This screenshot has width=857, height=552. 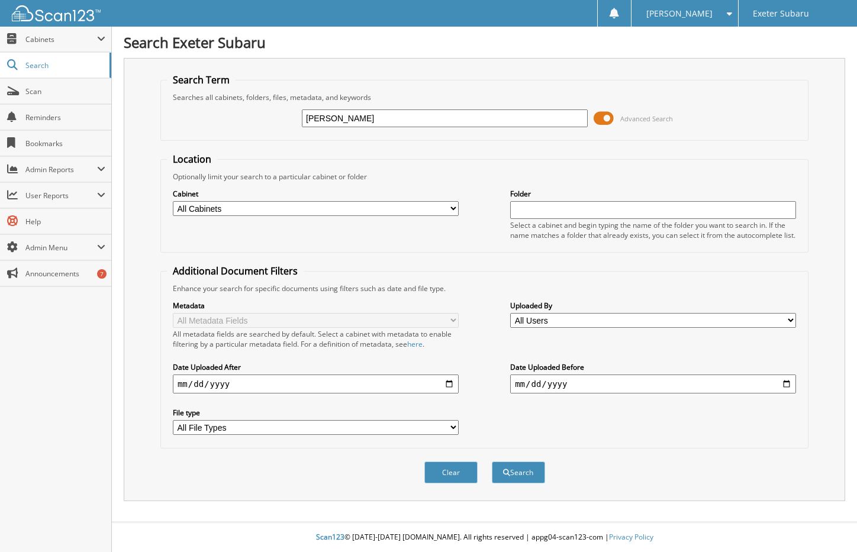 What do you see at coordinates (653, 230) in the screenshot?
I see `div: Select a cabinet and begin typing the name of the folder you want to search in. If the name match...` at bounding box center [653, 230].